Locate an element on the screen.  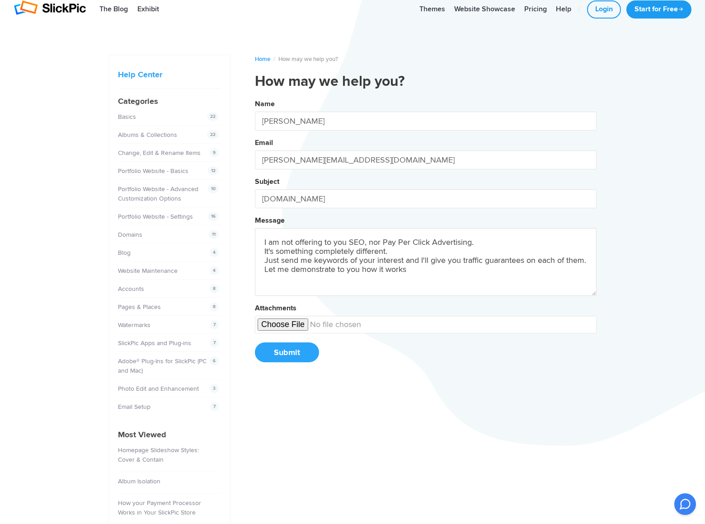
h4: Most Viewed is located at coordinates (169, 435).